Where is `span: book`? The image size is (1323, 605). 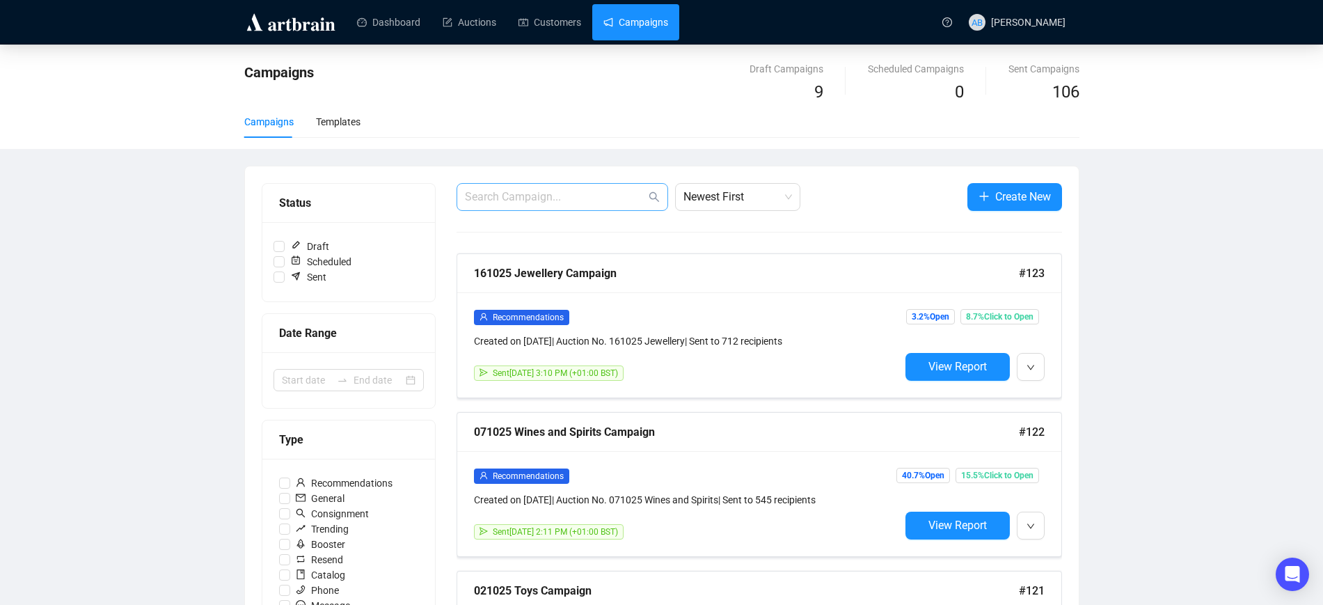
span: book is located at coordinates (301, 574).